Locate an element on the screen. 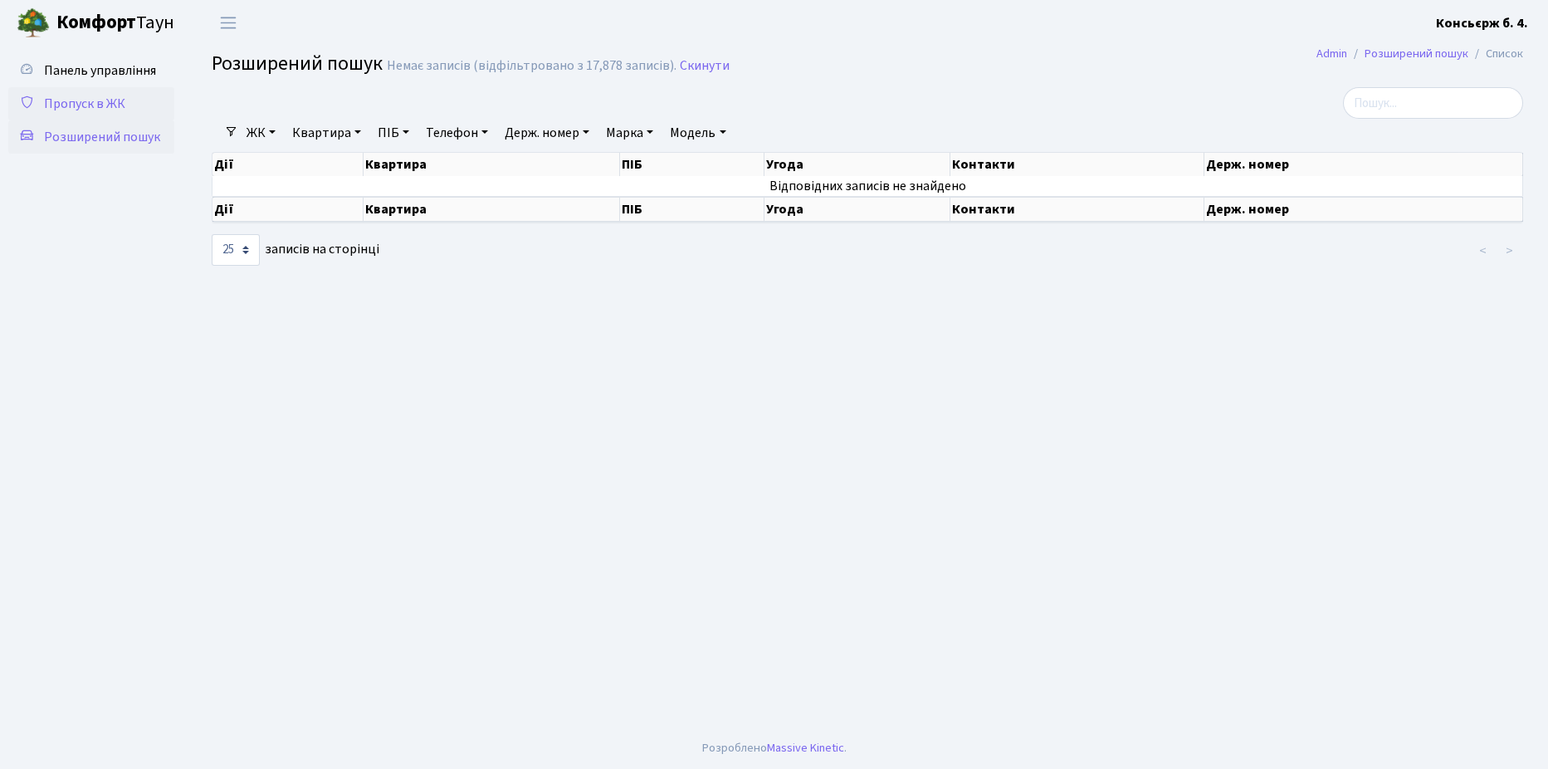 Image resolution: width=1548 pixels, height=769 pixels. label: записів на сторінці is located at coordinates (296, 250).